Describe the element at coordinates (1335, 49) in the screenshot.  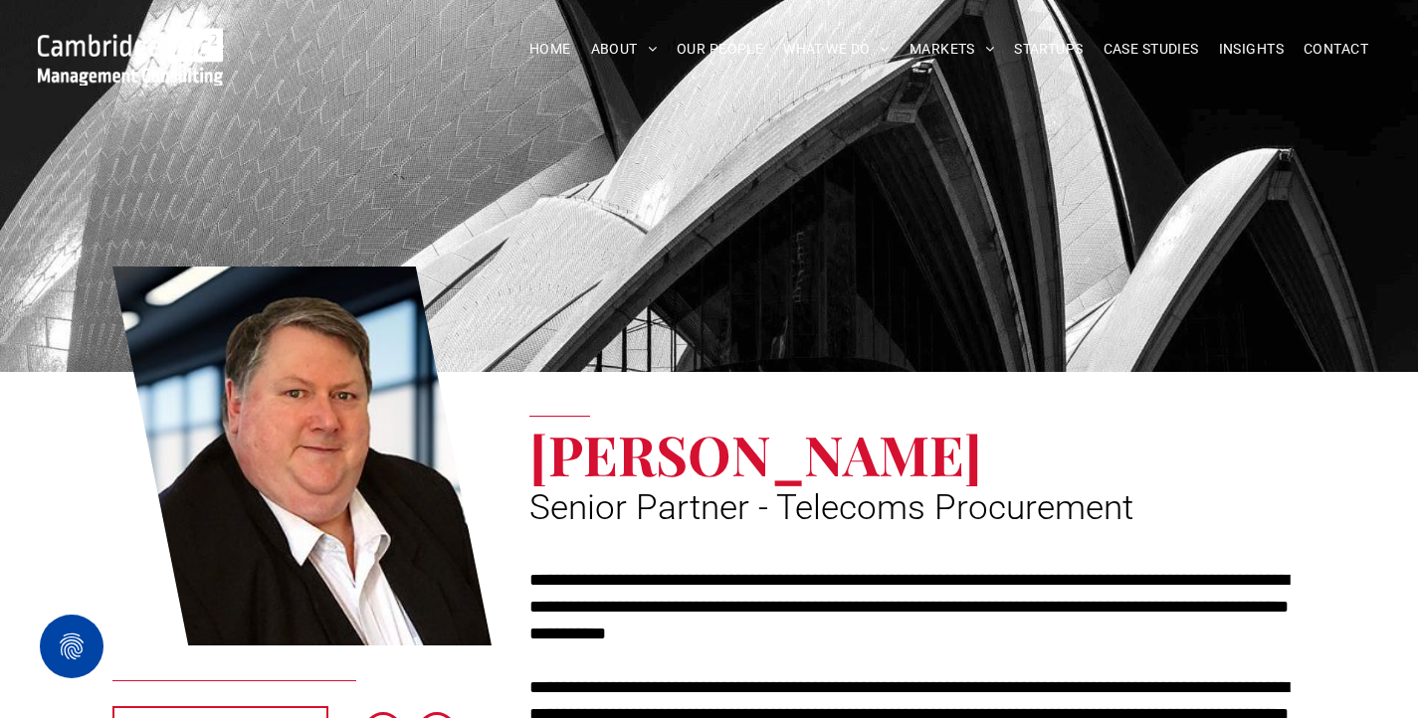
I see `a: CONTACT` at that location.